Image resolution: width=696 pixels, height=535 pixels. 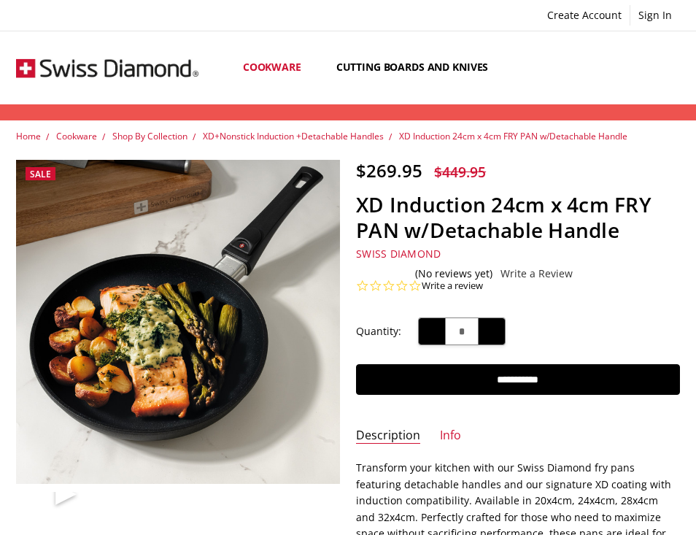 What do you see at coordinates (150, 136) in the screenshot?
I see `a: Shop By Collection` at bounding box center [150, 136].